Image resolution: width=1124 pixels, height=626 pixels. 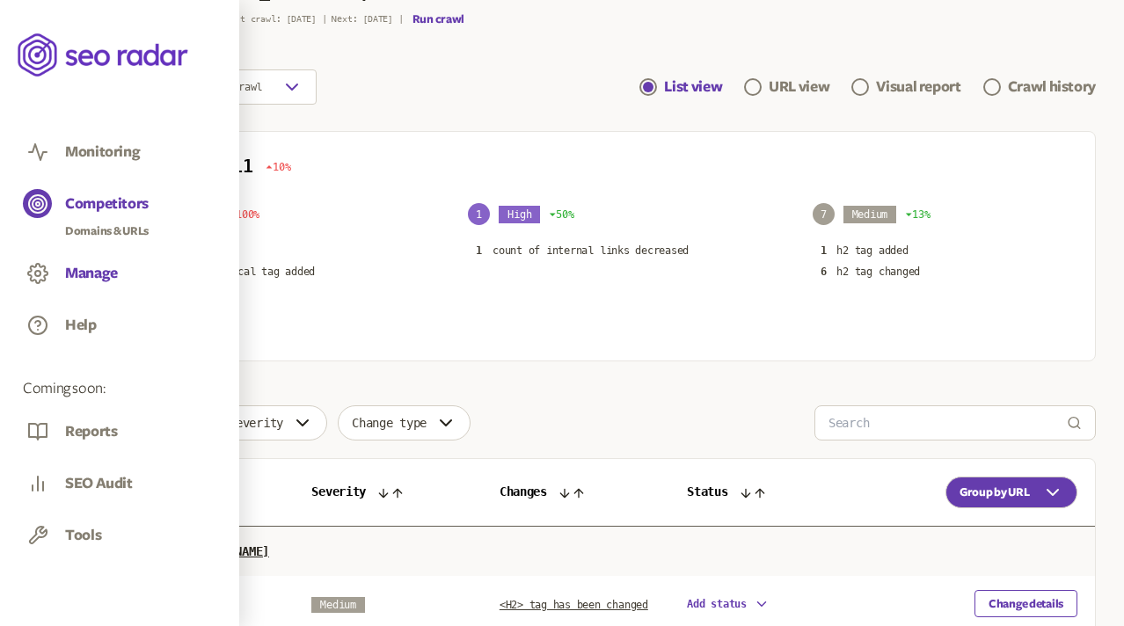 What do you see at coordinates (786, 87) in the screenshot?
I see `a: URL view` at bounding box center [786, 87].